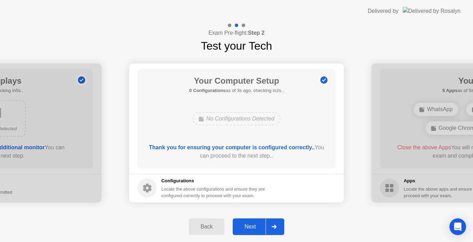  Describe the element at coordinates (232, 147) in the screenshot. I see `b: Thank you for ensuring your computer is configured correctly..` at that location.